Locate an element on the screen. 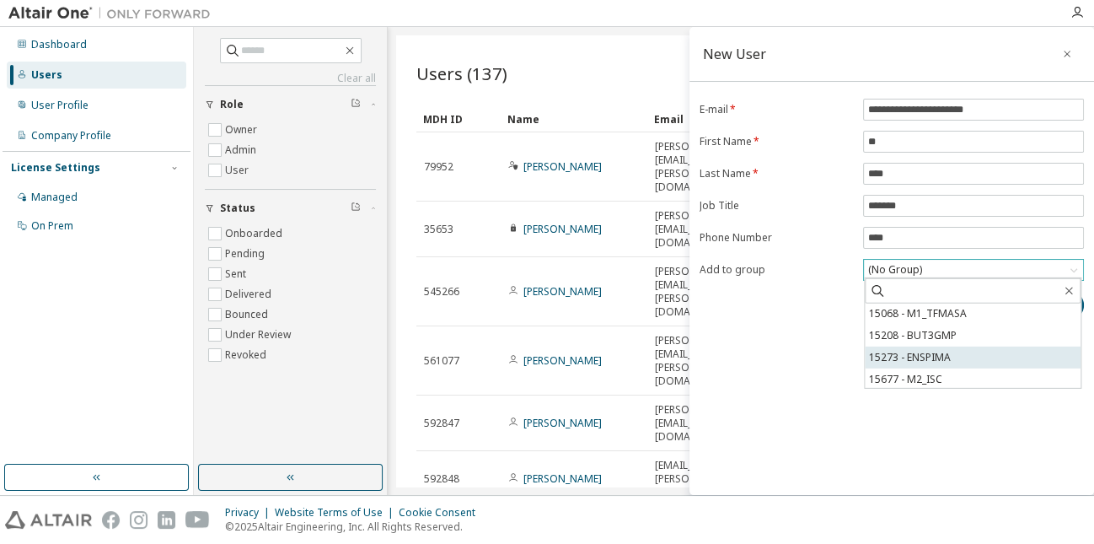  div: Users is located at coordinates (46, 75).